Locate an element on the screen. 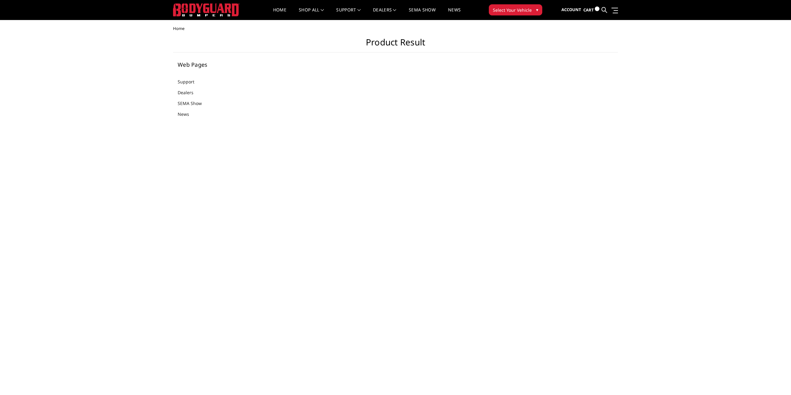  a: Account is located at coordinates (571, 10).